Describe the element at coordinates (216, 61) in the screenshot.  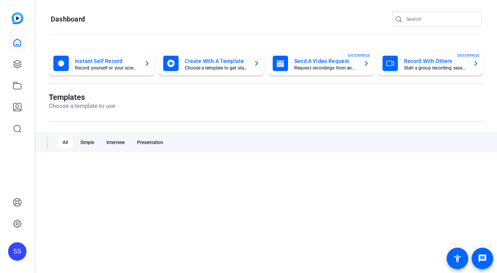
I see `mat-card-title: Create With A Template` at that location.